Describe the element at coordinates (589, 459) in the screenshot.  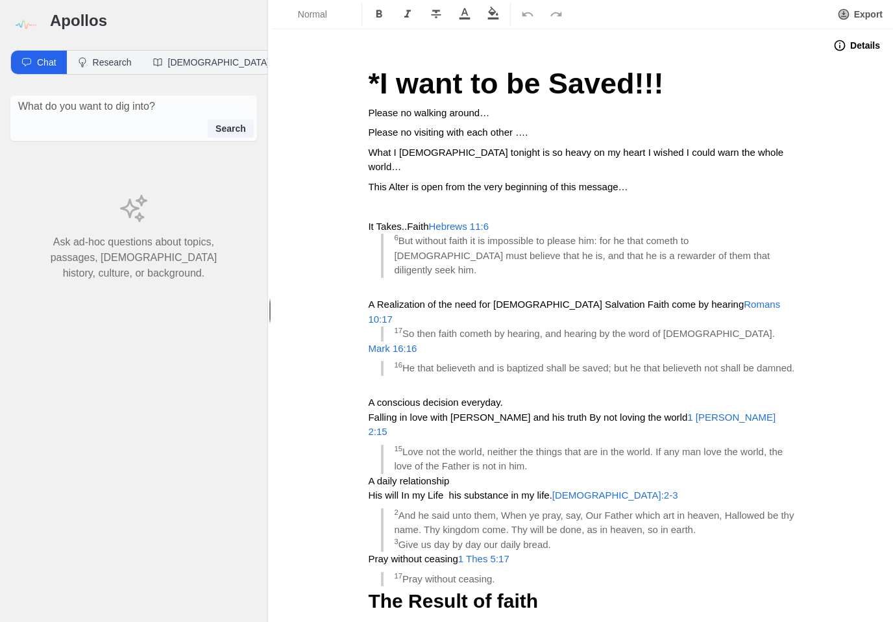
I see `span: Love not the world, neither the things that are in the world. If any man love the world, the love...` at that location.